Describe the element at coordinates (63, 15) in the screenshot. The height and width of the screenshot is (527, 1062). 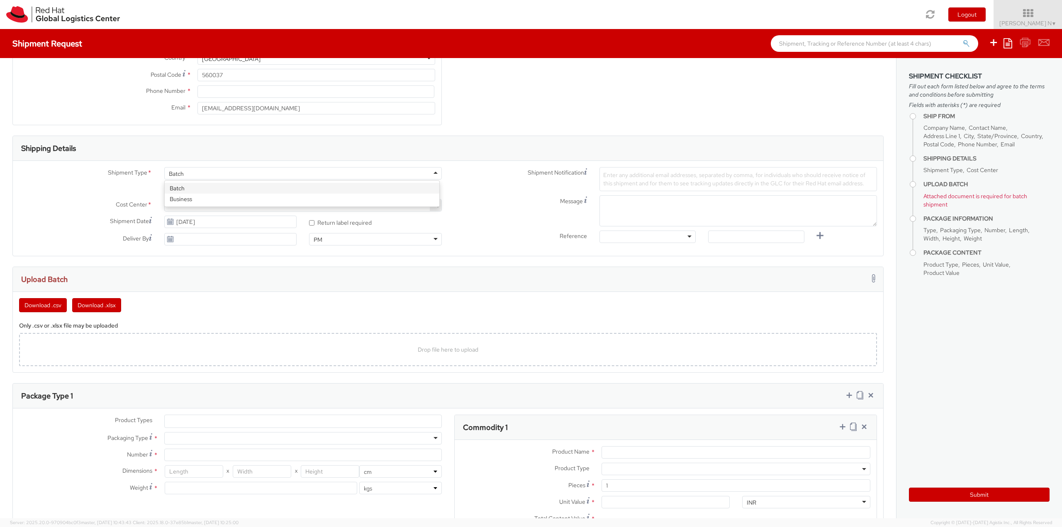
I see `img: rh-logistics-00dfa346123c4ec078e1.svg` at that location.